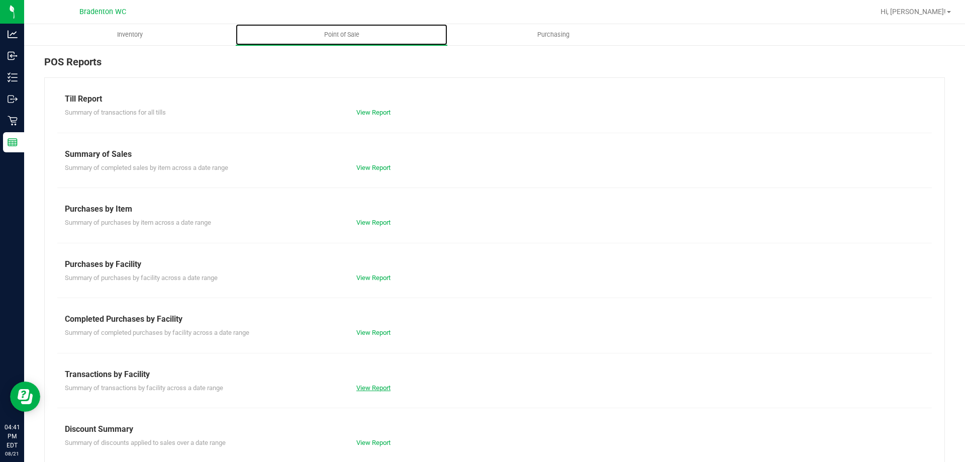  What do you see at coordinates (494, 154) in the screenshot?
I see `div: Summary of Sales` at bounding box center [494, 154].